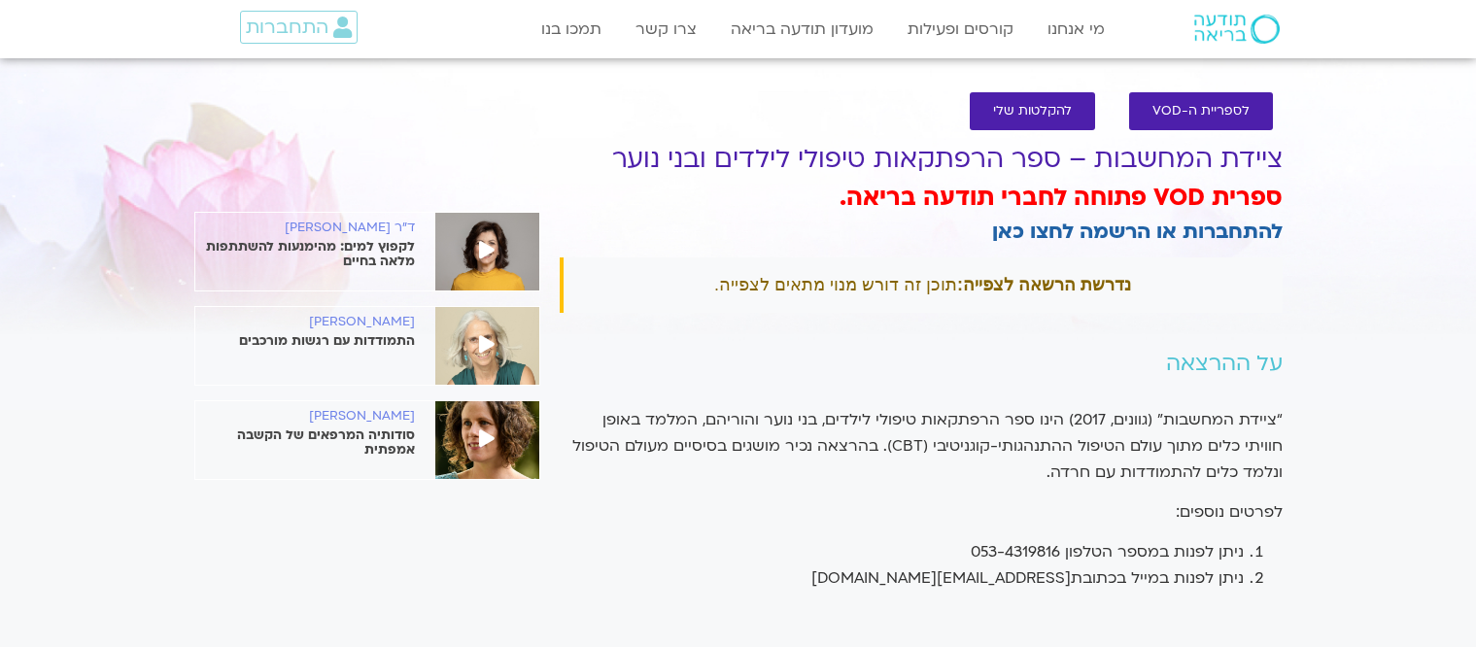 Image resolution: width=1476 pixels, height=647 pixels. Describe the element at coordinates (571, 29) in the screenshot. I see `a: תמכו בנו` at that location.